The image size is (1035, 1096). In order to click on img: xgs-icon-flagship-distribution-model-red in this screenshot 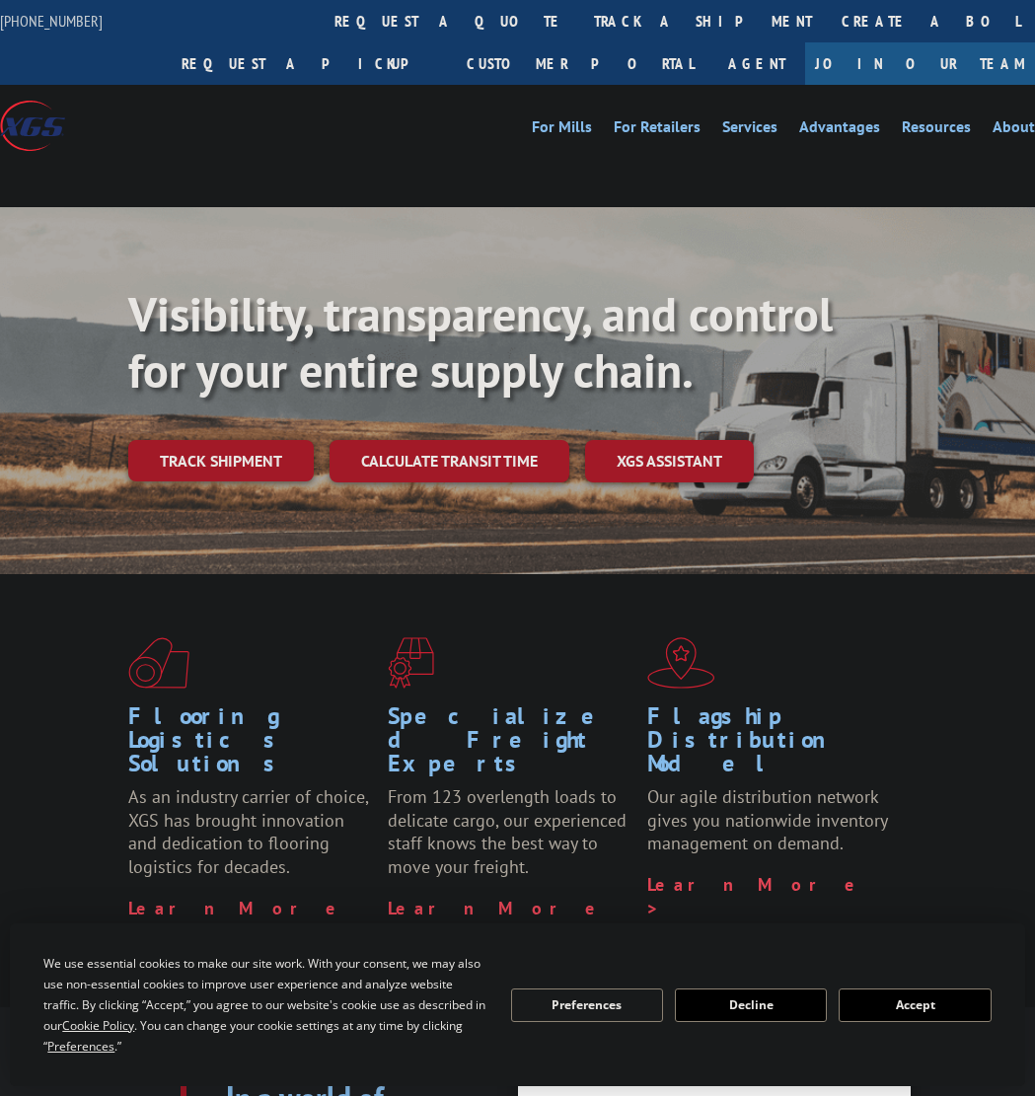, I will do `click(681, 663)`.